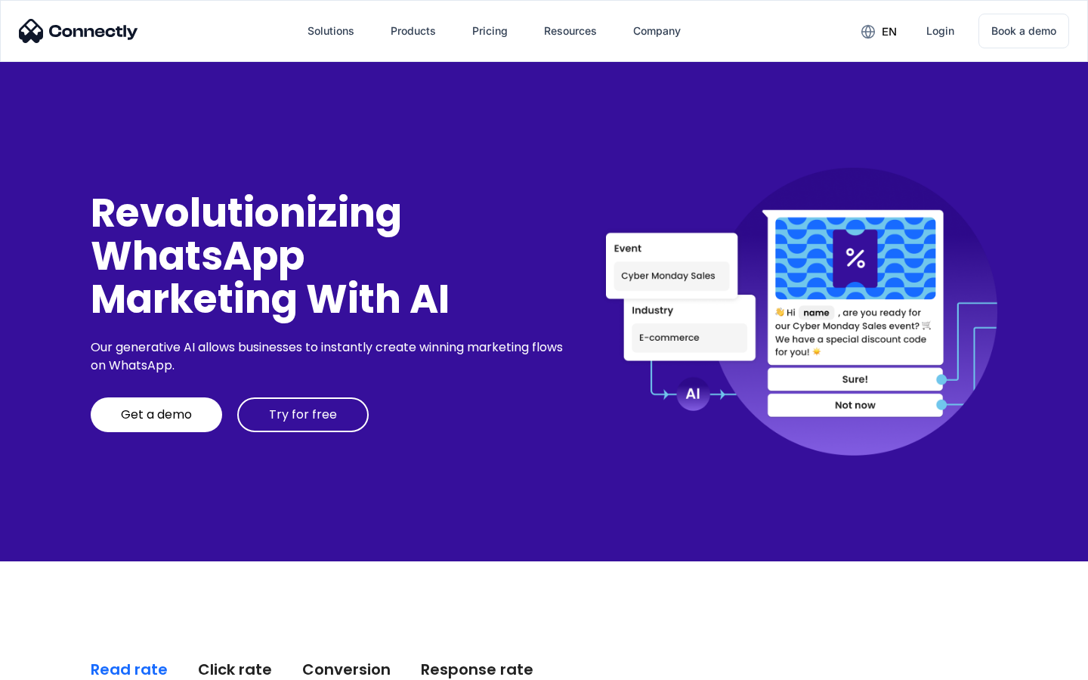 Image resolution: width=1088 pixels, height=680 pixels. Describe the element at coordinates (656, 31) in the screenshot. I see `div: Company` at that location.